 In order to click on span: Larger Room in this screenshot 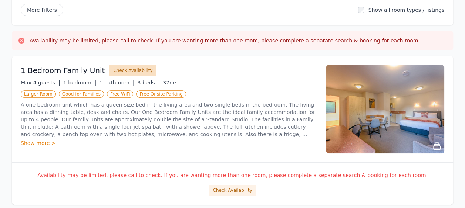, I will do `click(38, 94)`.